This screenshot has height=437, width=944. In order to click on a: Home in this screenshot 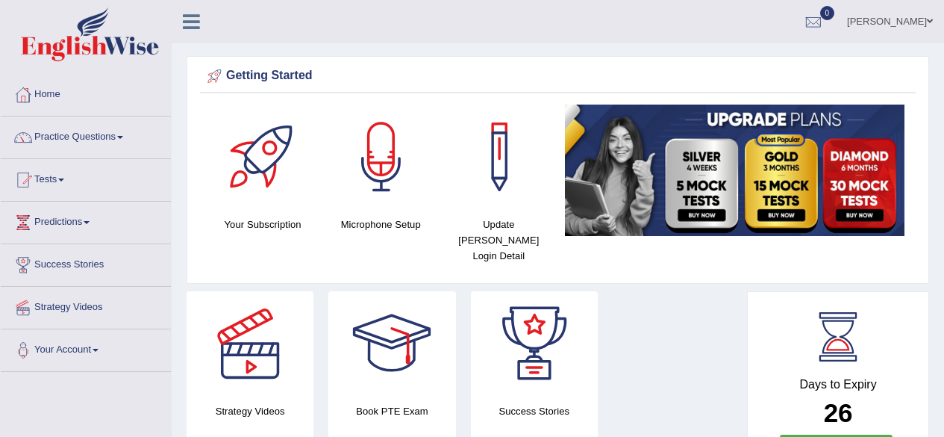, I will do `click(86, 93)`.